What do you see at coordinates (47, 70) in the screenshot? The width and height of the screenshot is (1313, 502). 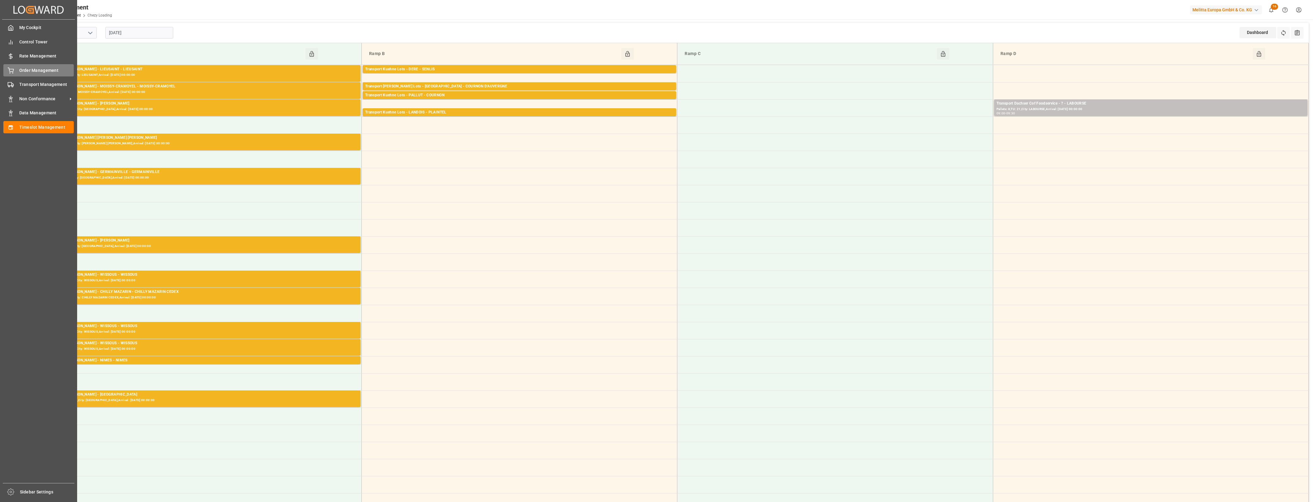 I see `span: Order Management` at bounding box center [47, 70].